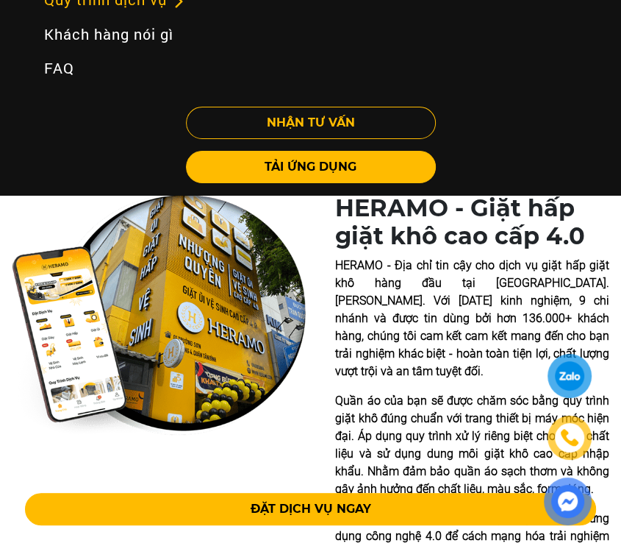 This screenshot has width=621, height=543. What do you see at coordinates (310, 68) in the screenshot?
I see `a: FAQ` at bounding box center [310, 68].